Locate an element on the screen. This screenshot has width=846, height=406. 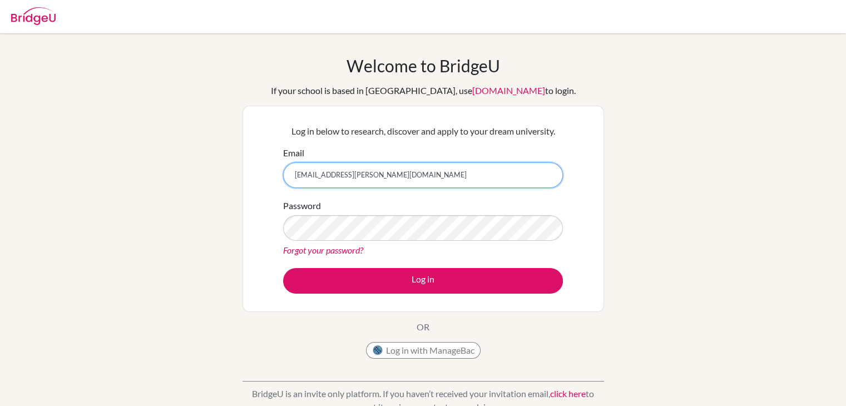
button: Log in is located at coordinates (423, 281).